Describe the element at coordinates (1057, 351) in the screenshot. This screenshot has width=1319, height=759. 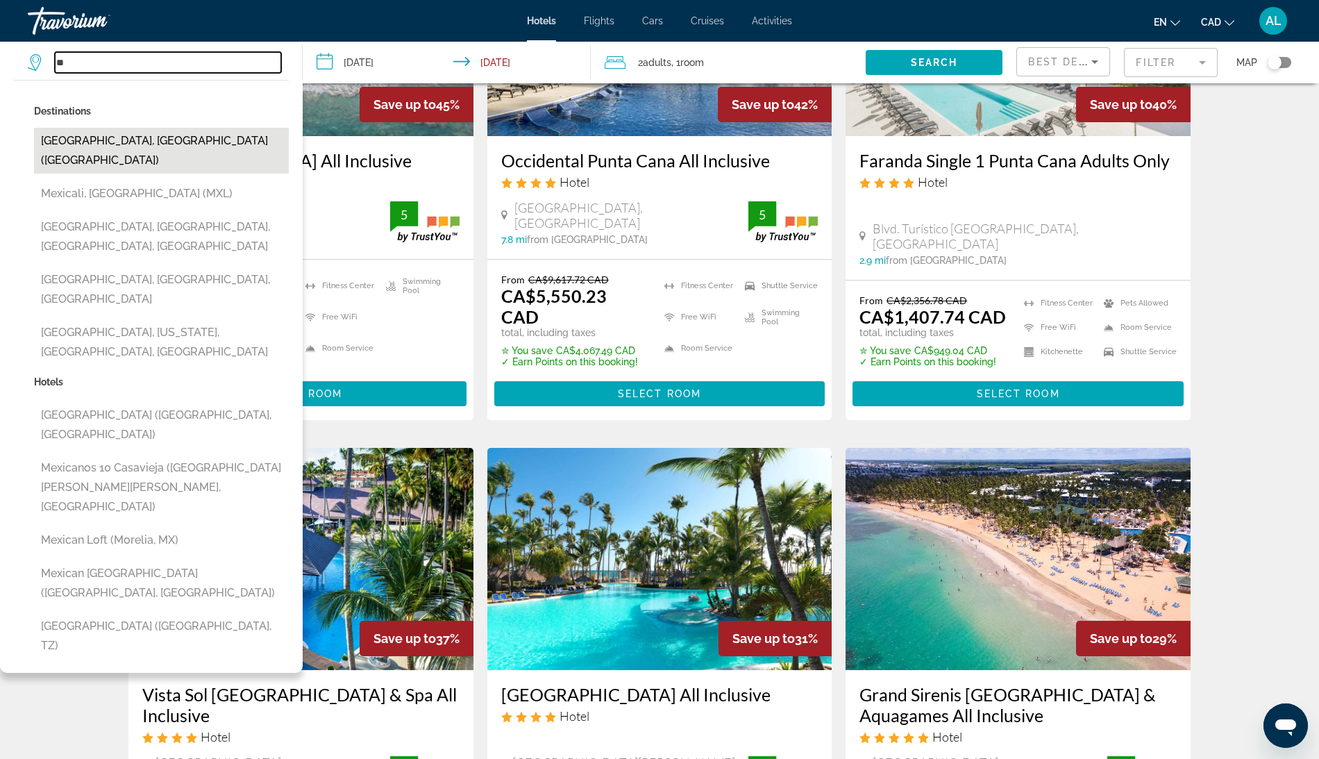
I see `li: Kitchenette` at that location.